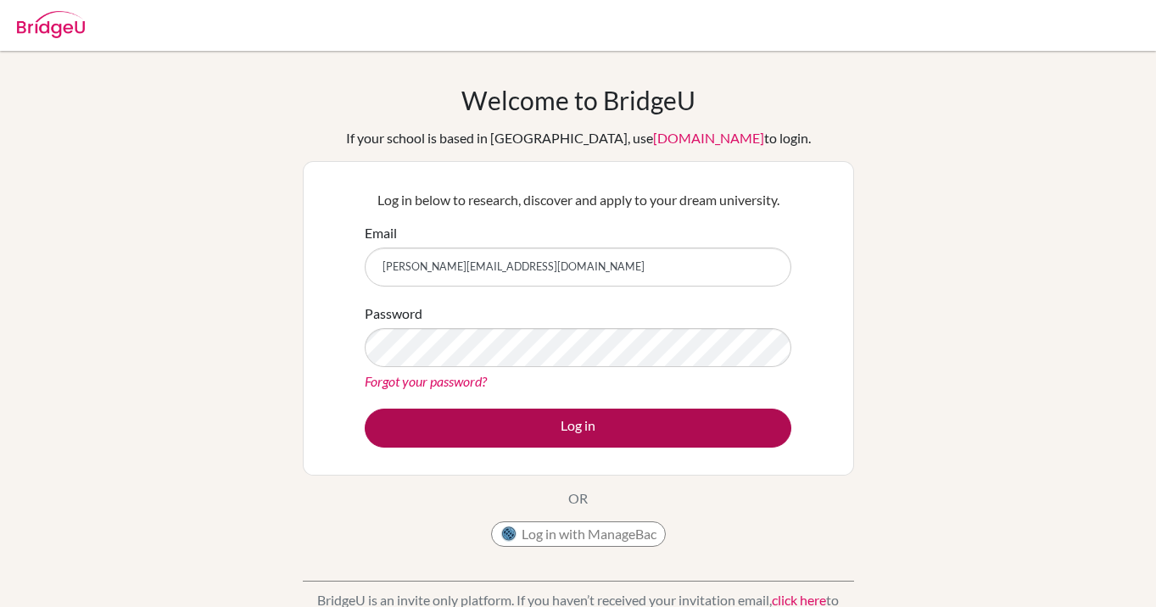 This screenshot has height=607, width=1156. What do you see at coordinates (577, 428) in the screenshot?
I see `button: Log in` at bounding box center [577, 428].